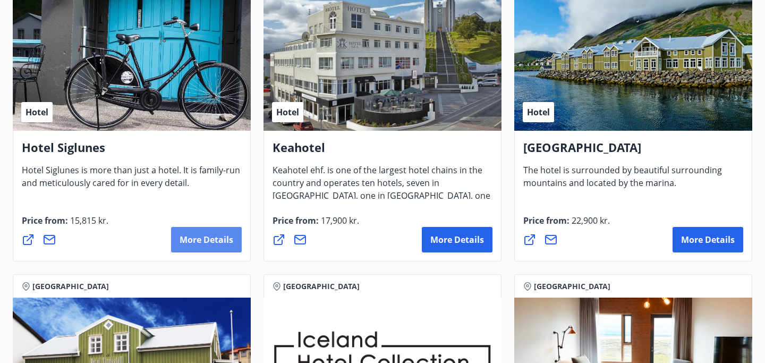 Image resolution: width=765 pixels, height=363 pixels. I want to click on font: The hotel is surrounded by beautiful surrounding mountains and located by the marina., so click(623, 176).